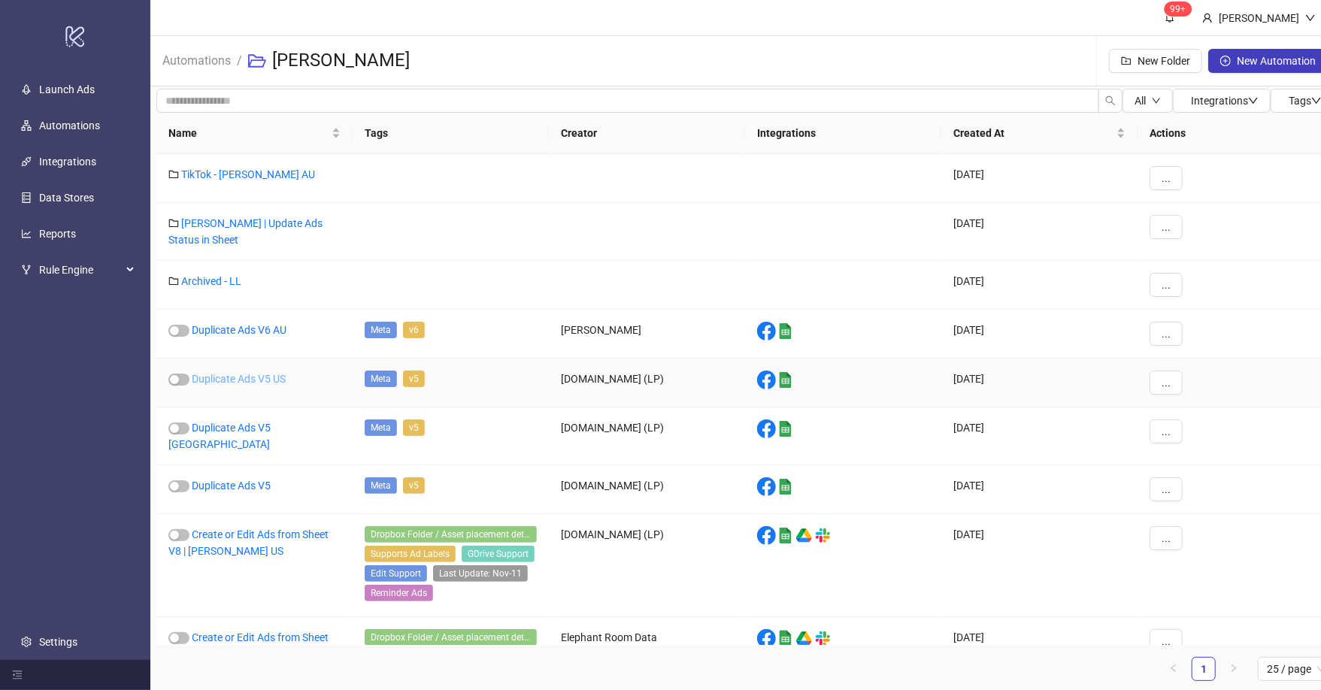 Image resolution: width=1321 pixels, height=690 pixels. What do you see at coordinates (1234, 668) in the screenshot?
I see `span: right` at bounding box center [1234, 668].